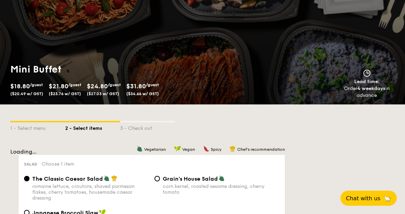 This screenshot has height=214, width=405. What do you see at coordinates (105, 69) in the screenshot?
I see `h1: Mini Buffet` at bounding box center [105, 69].